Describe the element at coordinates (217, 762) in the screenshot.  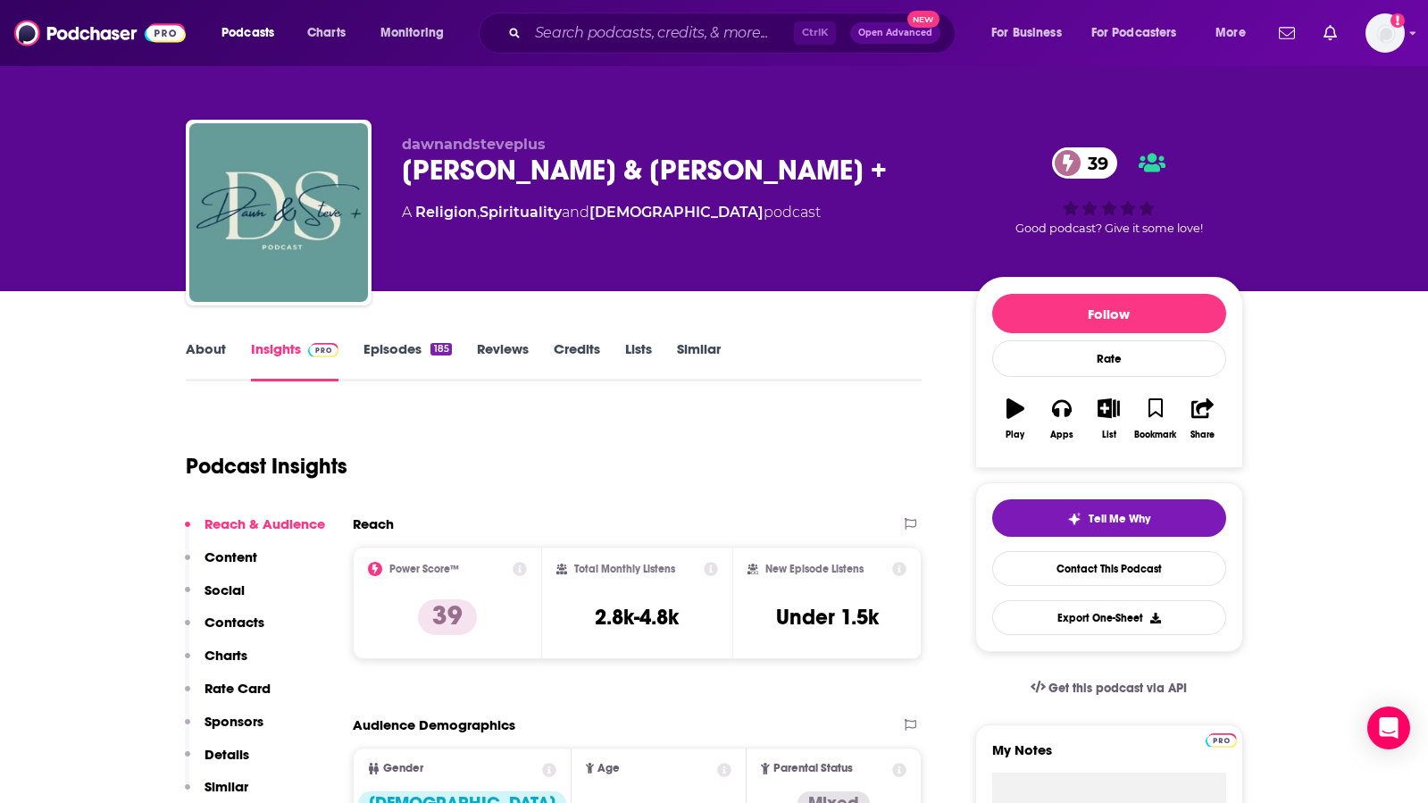
I see `button: Details` at that location.